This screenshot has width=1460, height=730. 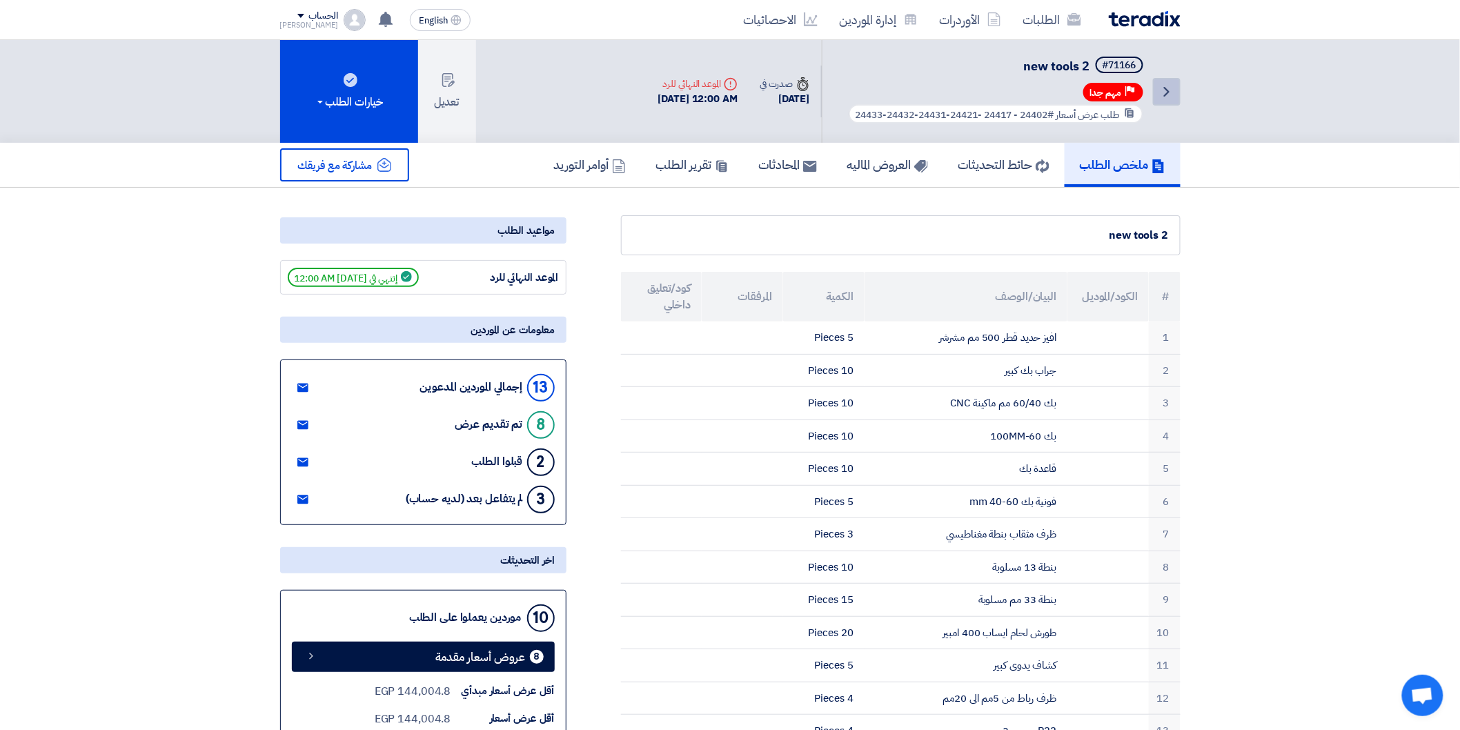 What do you see at coordinates (1108, 297) in the screenshot?
I see `th: الكود/الموديل` at bounding box center [1108, 297].